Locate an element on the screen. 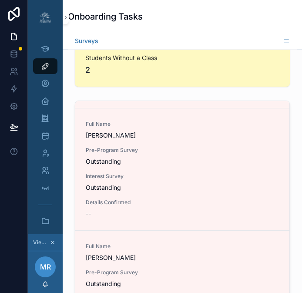 The image size is (302, 293). span: Details Confirmed is located at coordinates (183, 203).